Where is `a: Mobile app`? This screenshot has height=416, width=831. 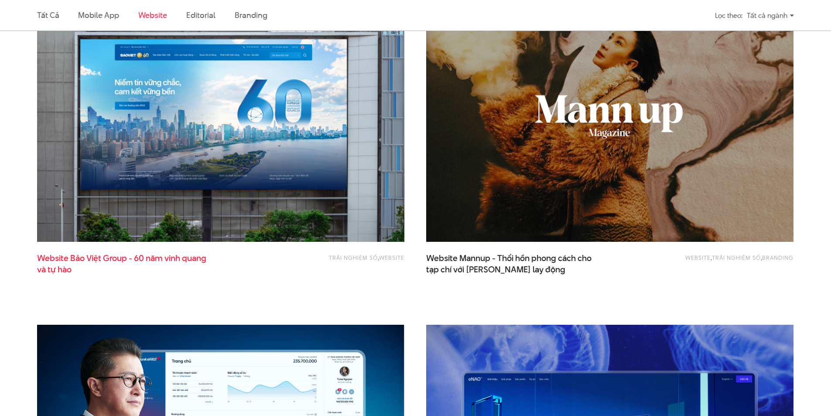
a: Mobile app is located at coordinates (98, 15).